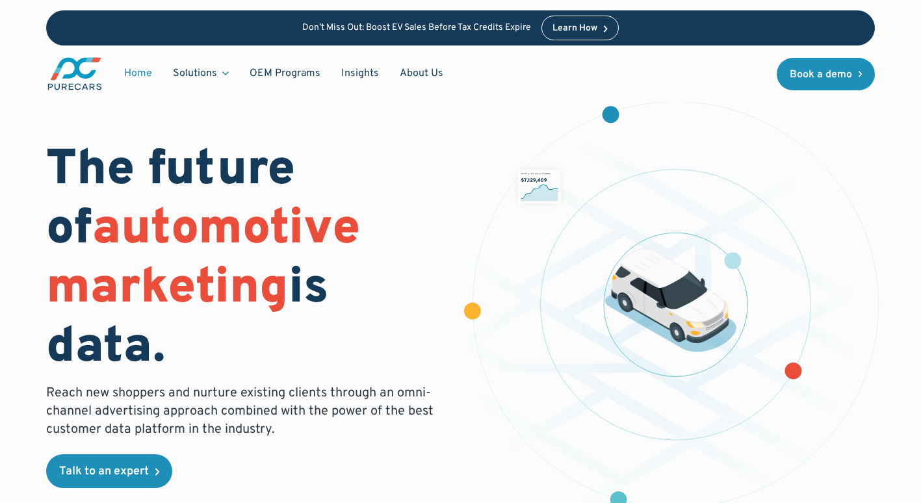 This screenshot has width=921, height=503. What do you see at coordinates (75, 73) in the screenshot?
I see `a: main` at bounding box center [75, 73].